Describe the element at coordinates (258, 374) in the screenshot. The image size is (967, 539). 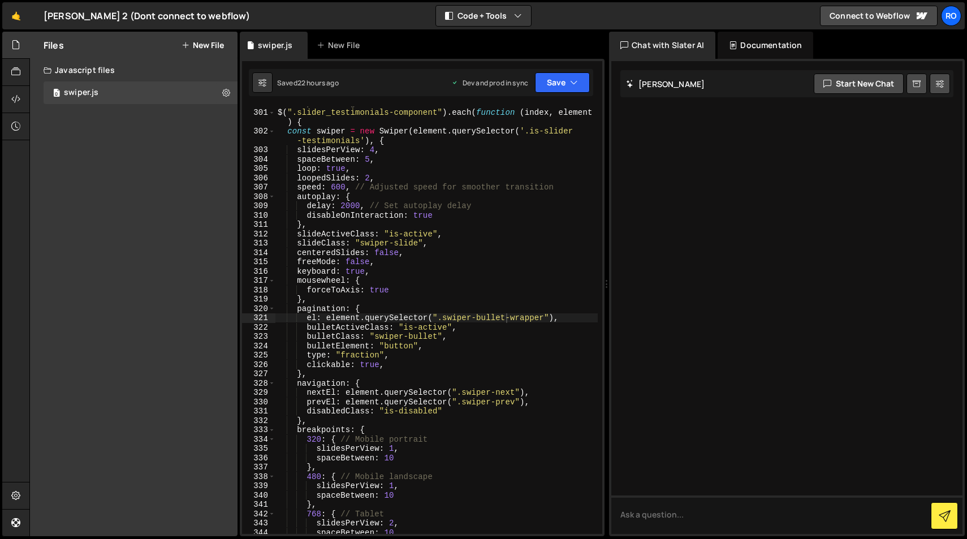
I see `div: 327` at that location.